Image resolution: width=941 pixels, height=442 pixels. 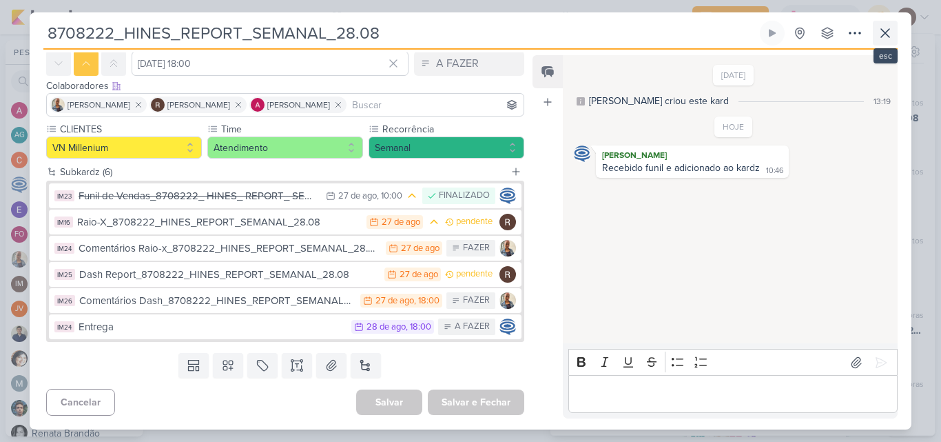 I want to click on label: CLIENTES, so click(x=130, y=129).